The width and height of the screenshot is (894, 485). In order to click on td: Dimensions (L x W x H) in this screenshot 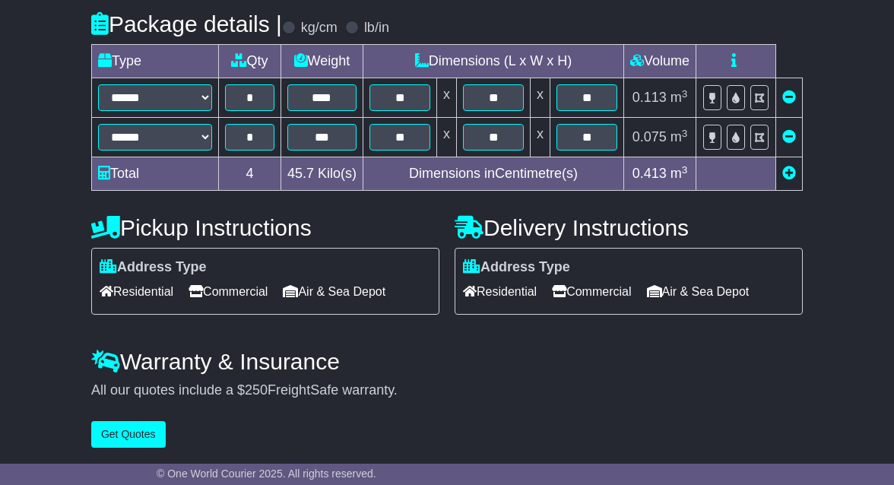, I will do `click(493, 62)`.